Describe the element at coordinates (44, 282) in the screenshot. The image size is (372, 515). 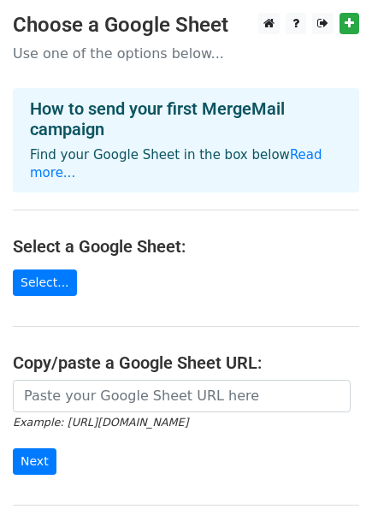
I see `a: Select...` at that location.